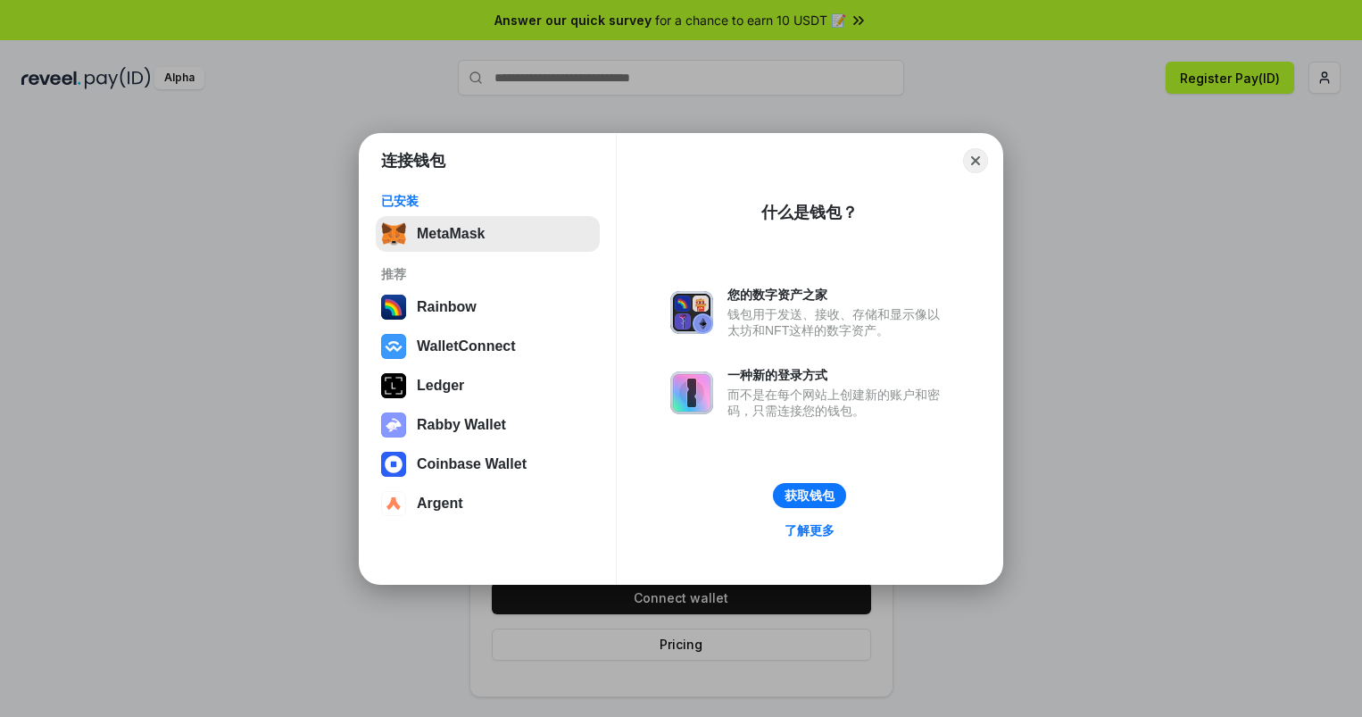  I want to click on button: Close, so click(975, 161).